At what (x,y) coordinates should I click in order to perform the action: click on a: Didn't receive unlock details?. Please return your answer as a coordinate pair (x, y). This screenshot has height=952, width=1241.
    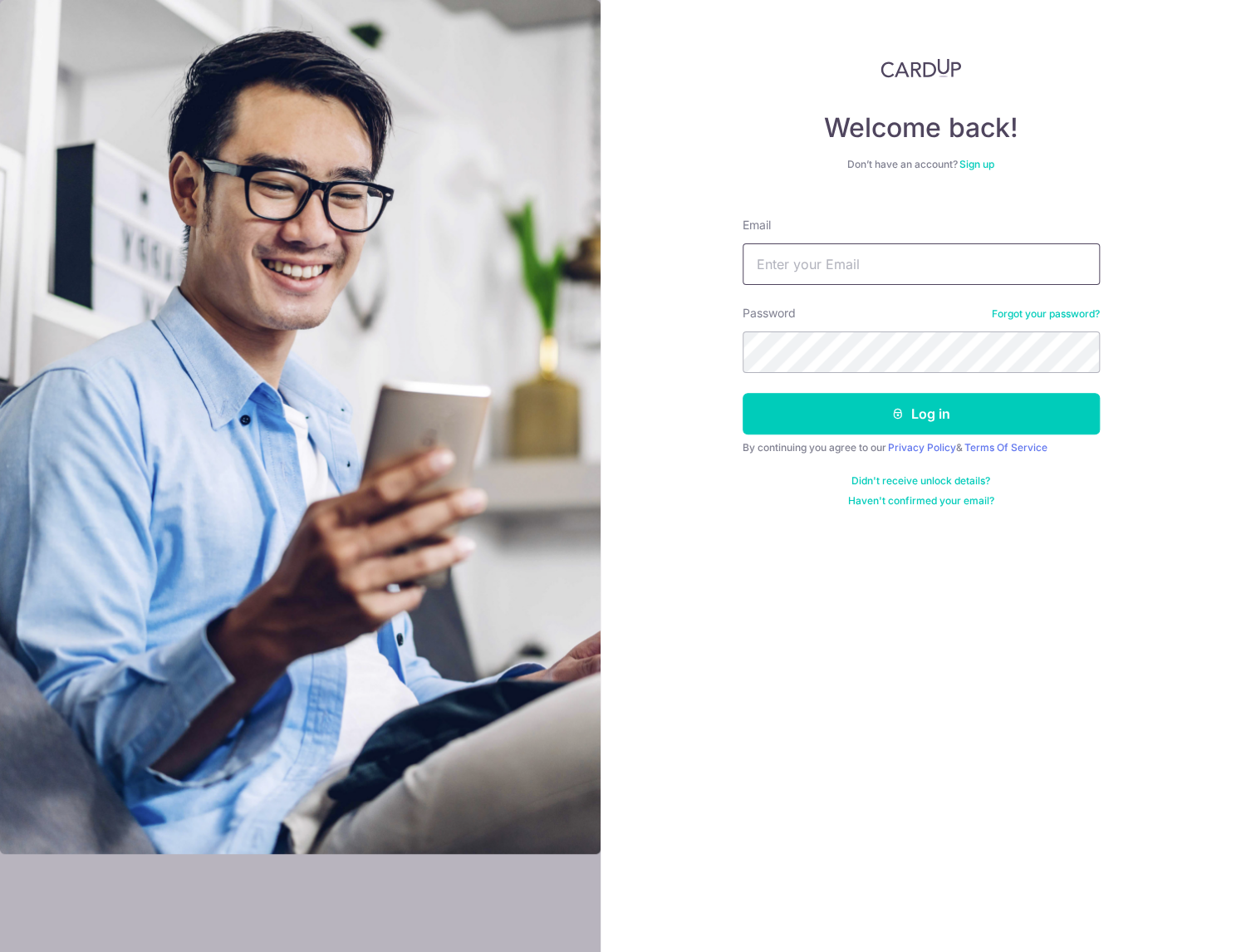
    Looking at the image, I should click on (920, 481).